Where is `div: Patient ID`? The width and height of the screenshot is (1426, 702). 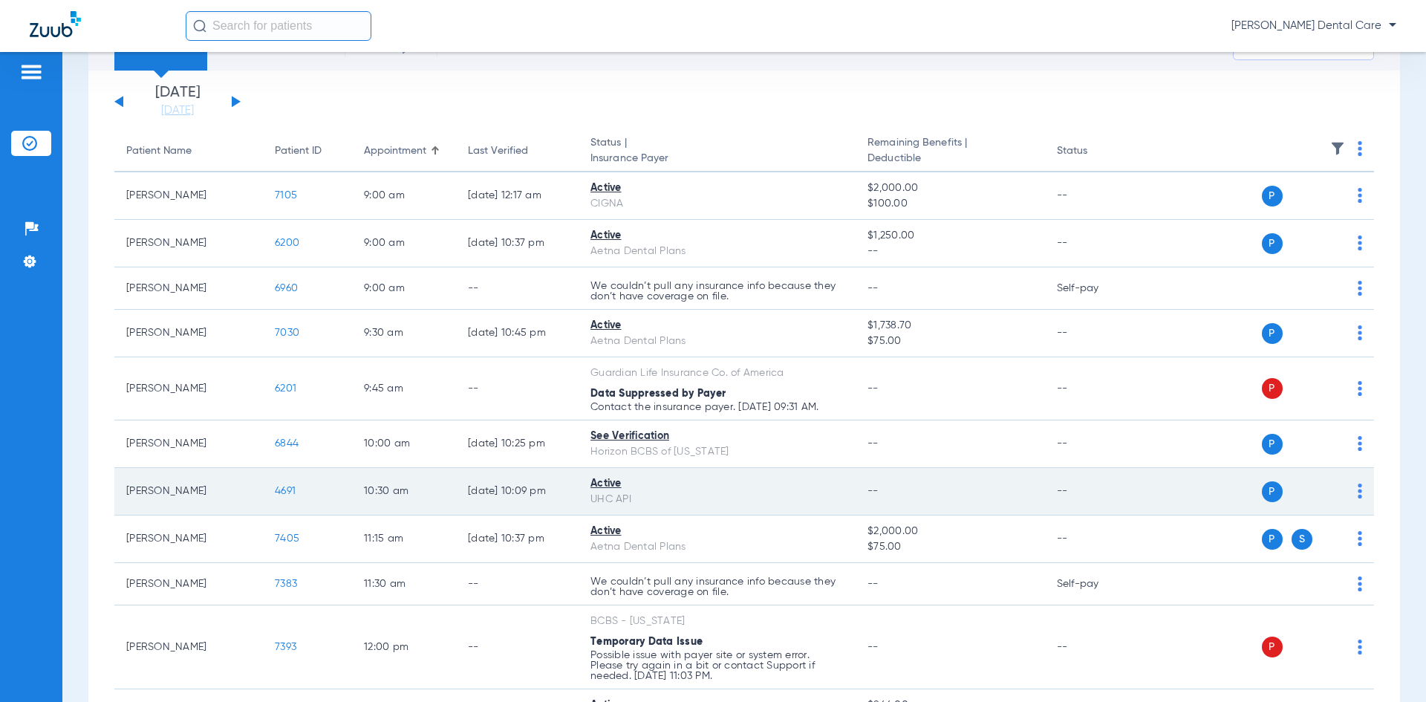 div: Patient ID is located at coordinates (308, 151).